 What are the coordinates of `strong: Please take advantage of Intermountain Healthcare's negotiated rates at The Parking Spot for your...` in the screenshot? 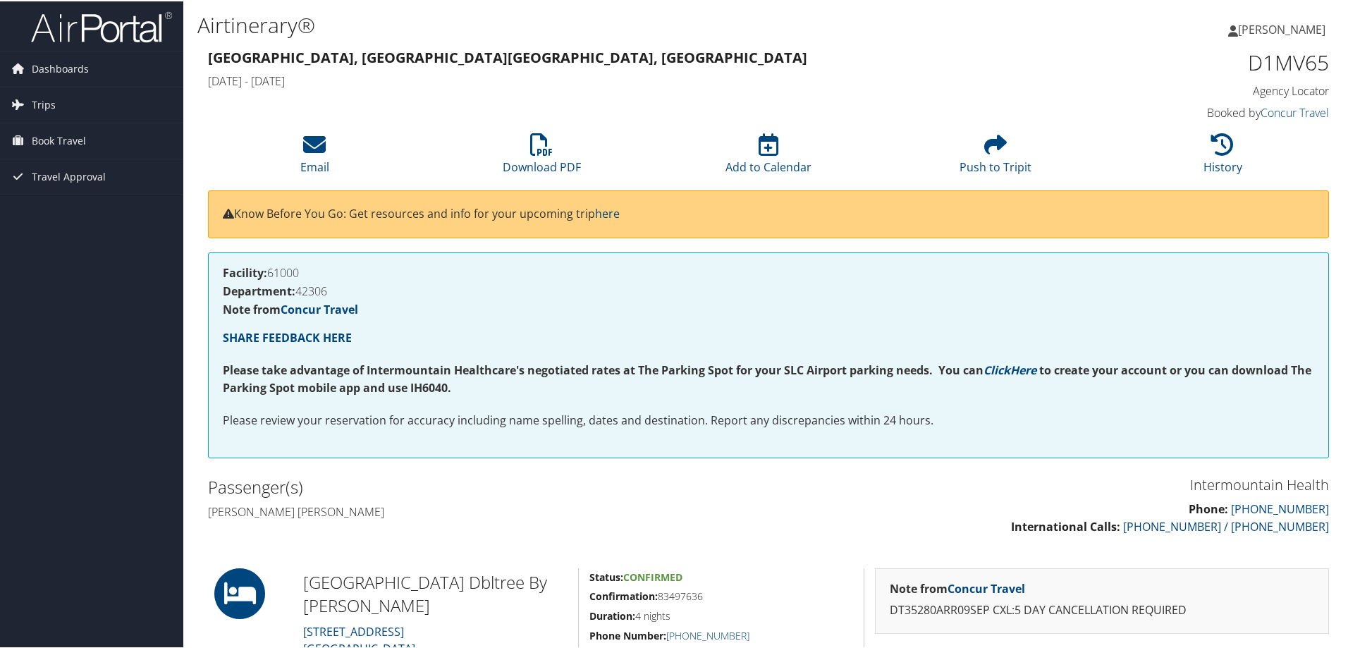 It's located at (603, 369).